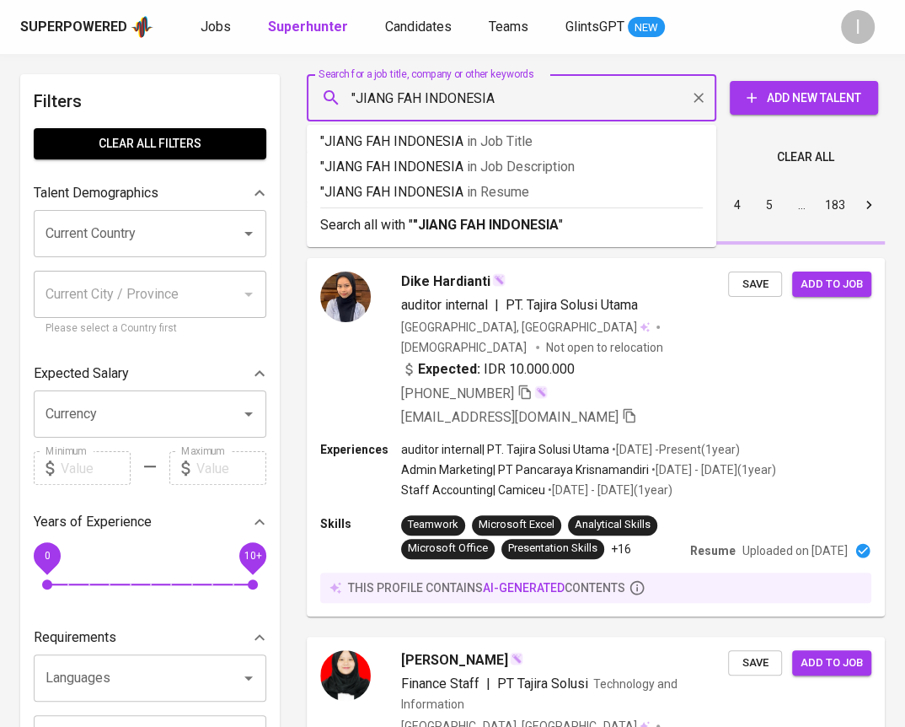 The image size is (905, 727). Describe the element at coordinates (525, 469) in the screenshot. I see `p: Admin Marketing | PT Pancaraya Krisnamandiri` at that location.